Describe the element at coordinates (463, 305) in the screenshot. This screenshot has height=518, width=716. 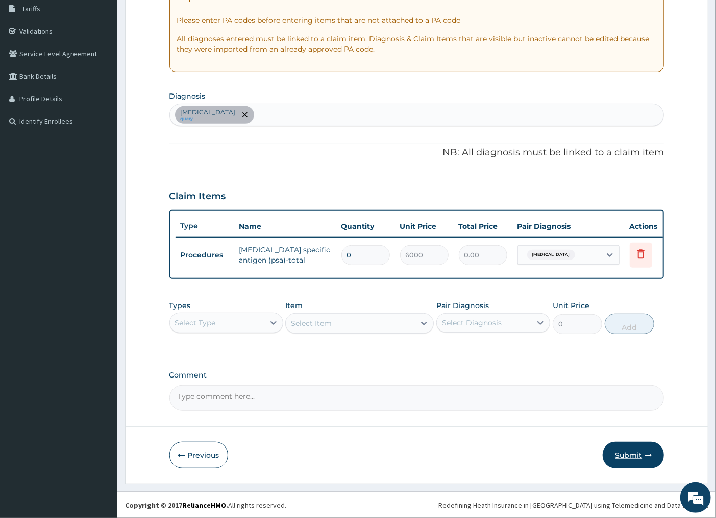
I see `label: Pair Diagnosis` at that location.